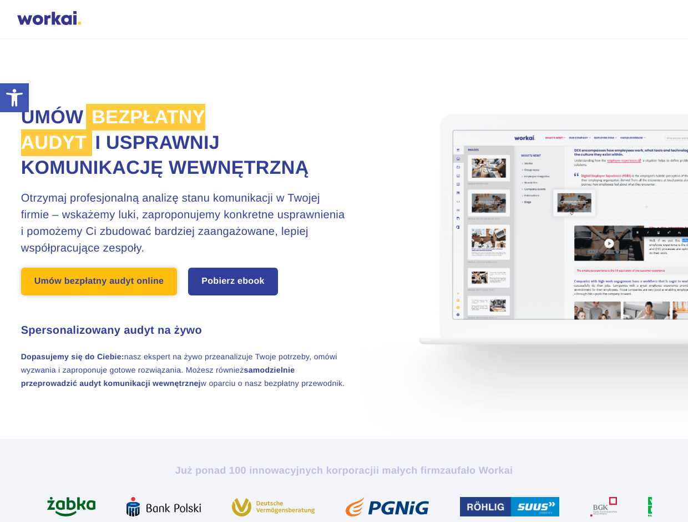 The image size is (688, 522). Describe the element at coordinates (233, 281) in the screenshot. I see `a: Pobierz ebook` at that location.